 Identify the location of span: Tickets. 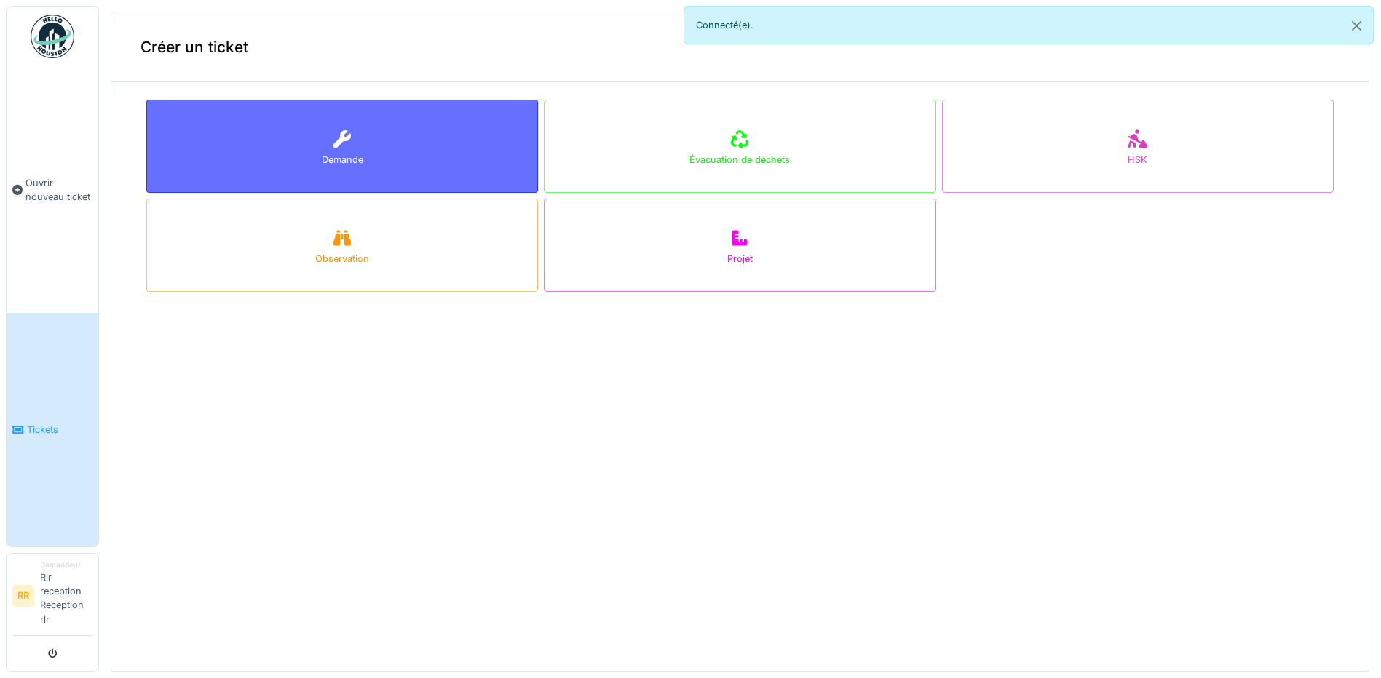
(60, 429).